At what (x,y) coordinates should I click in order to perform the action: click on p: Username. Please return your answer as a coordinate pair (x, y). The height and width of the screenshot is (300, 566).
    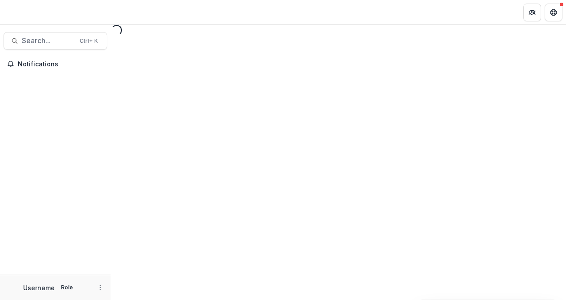
    Looking at the image, I should click on (39, 287).